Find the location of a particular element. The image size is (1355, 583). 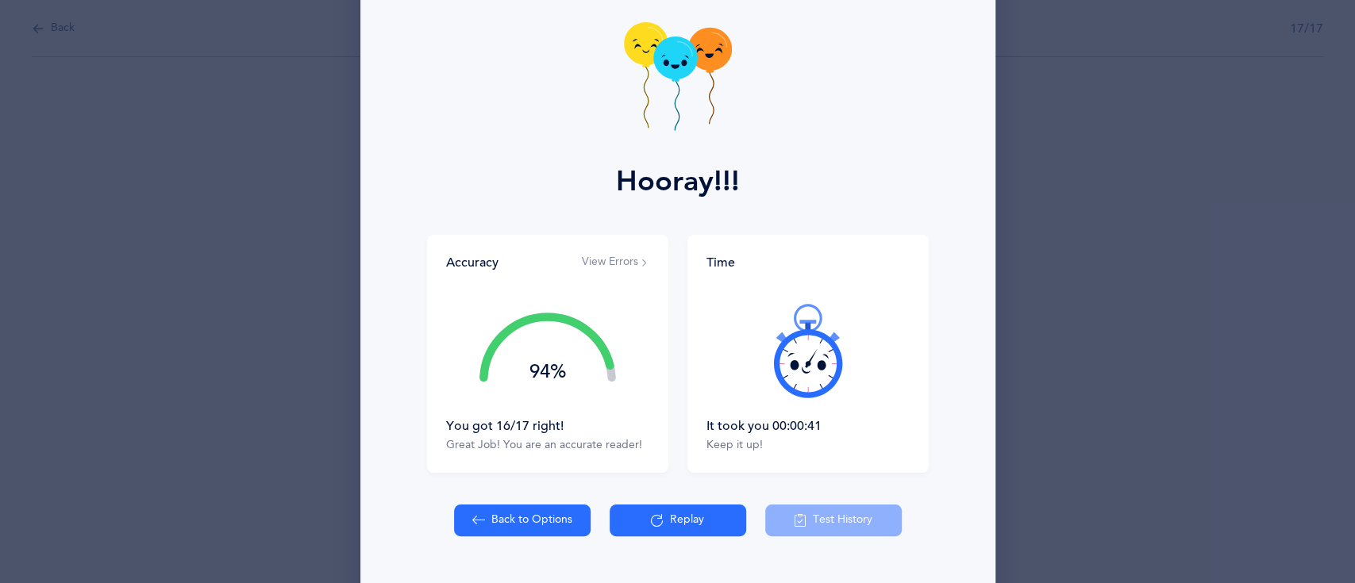

div: Keep it up! is located at coordinates (808, 446).